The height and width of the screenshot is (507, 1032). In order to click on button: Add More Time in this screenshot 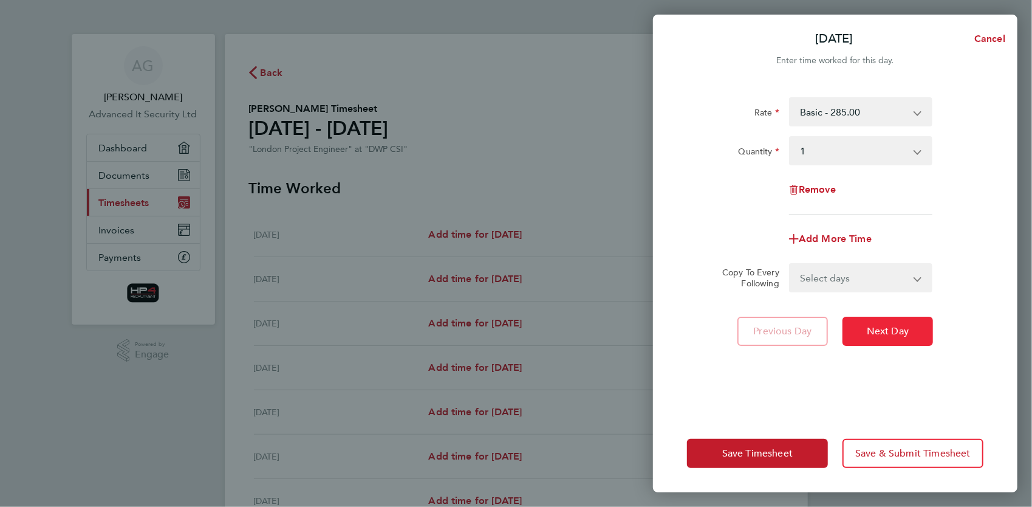, I will do `click(830, 239)`.